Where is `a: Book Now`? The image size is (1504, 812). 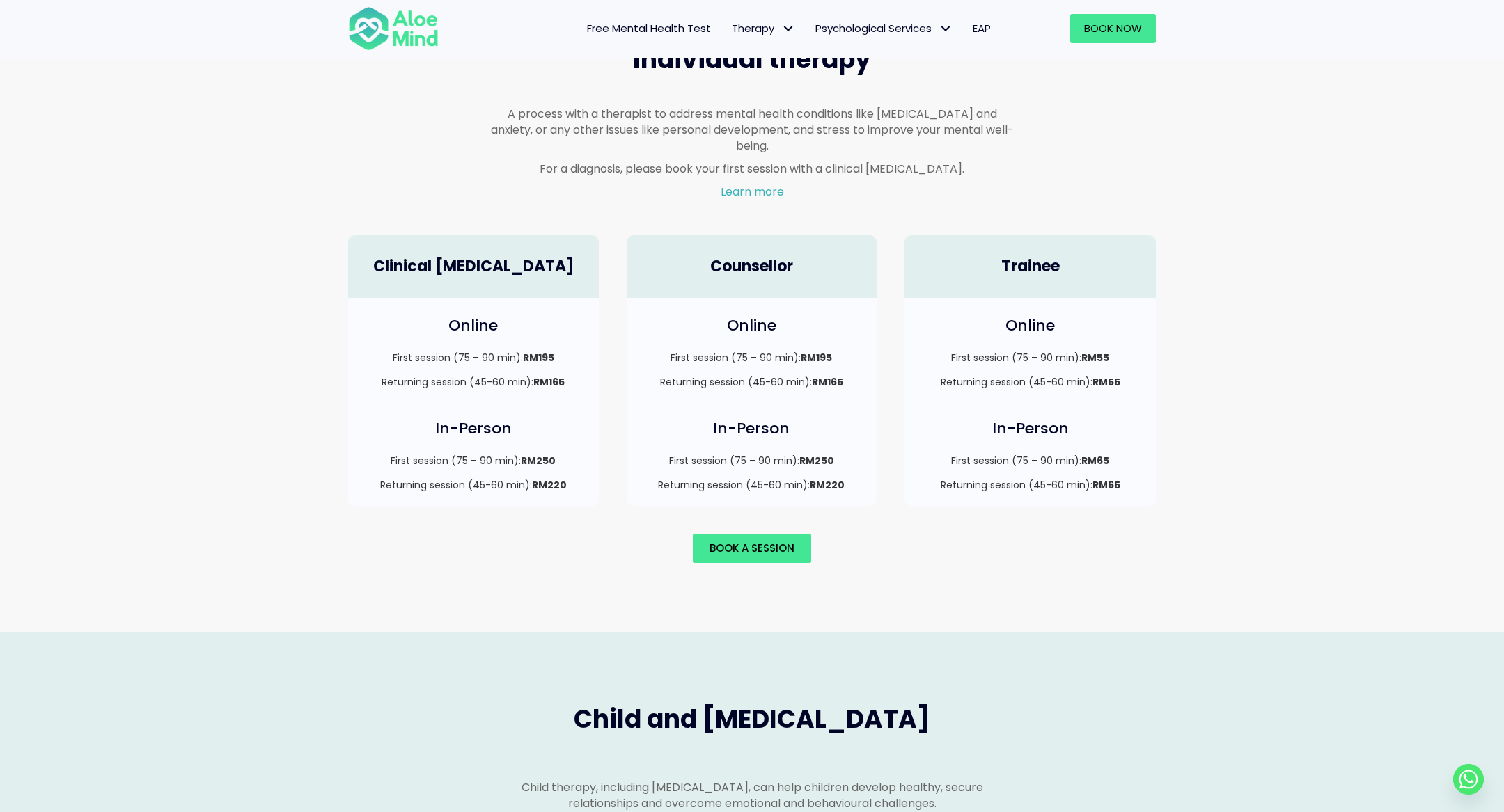 a: Book Now is located at coordinates (1113, 29).